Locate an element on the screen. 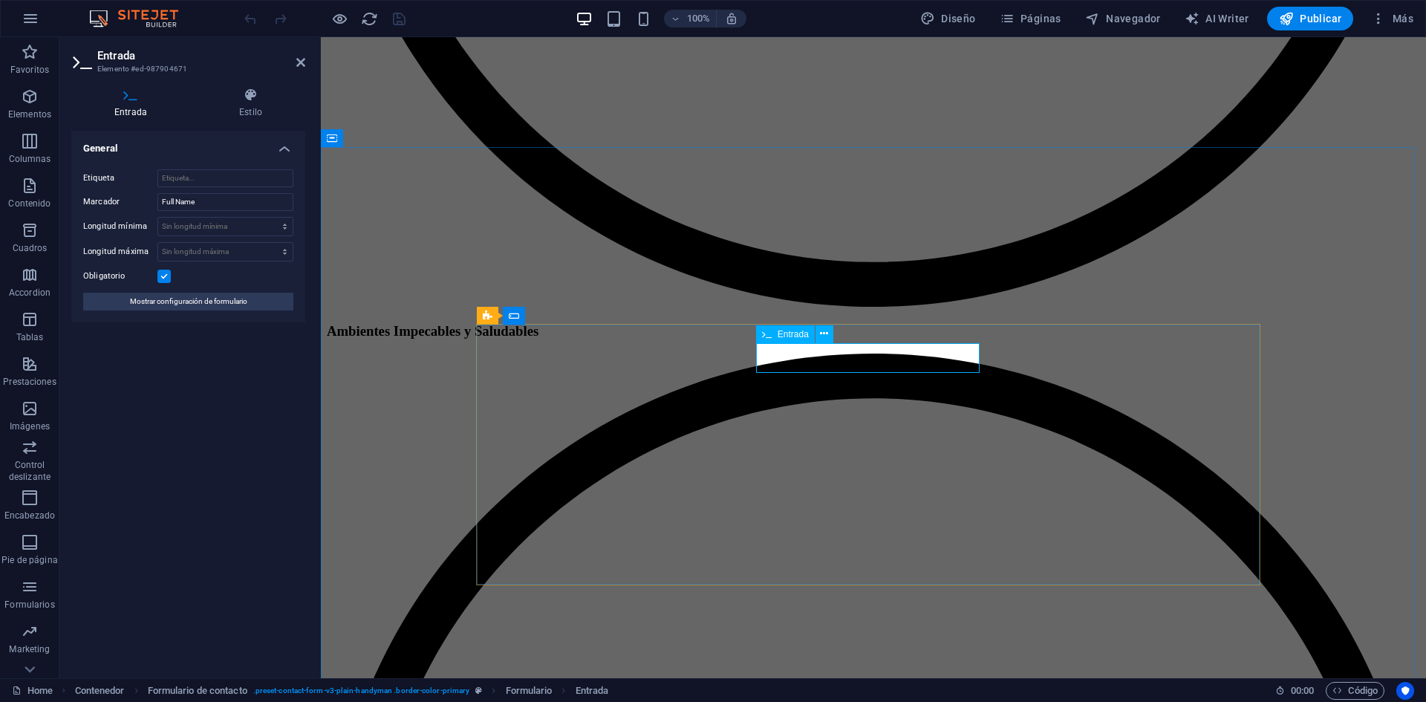  h4: General is located at coordinates (188, 144).